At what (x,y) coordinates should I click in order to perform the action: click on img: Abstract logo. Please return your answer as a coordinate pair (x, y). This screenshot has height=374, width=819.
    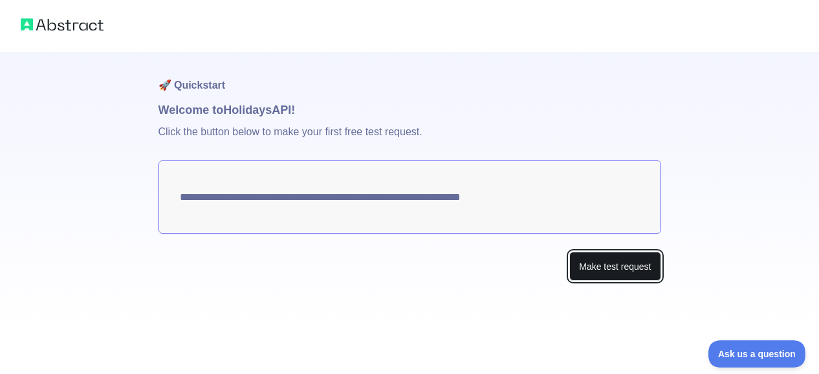
    Looking at the image, I should click on (62, 25).